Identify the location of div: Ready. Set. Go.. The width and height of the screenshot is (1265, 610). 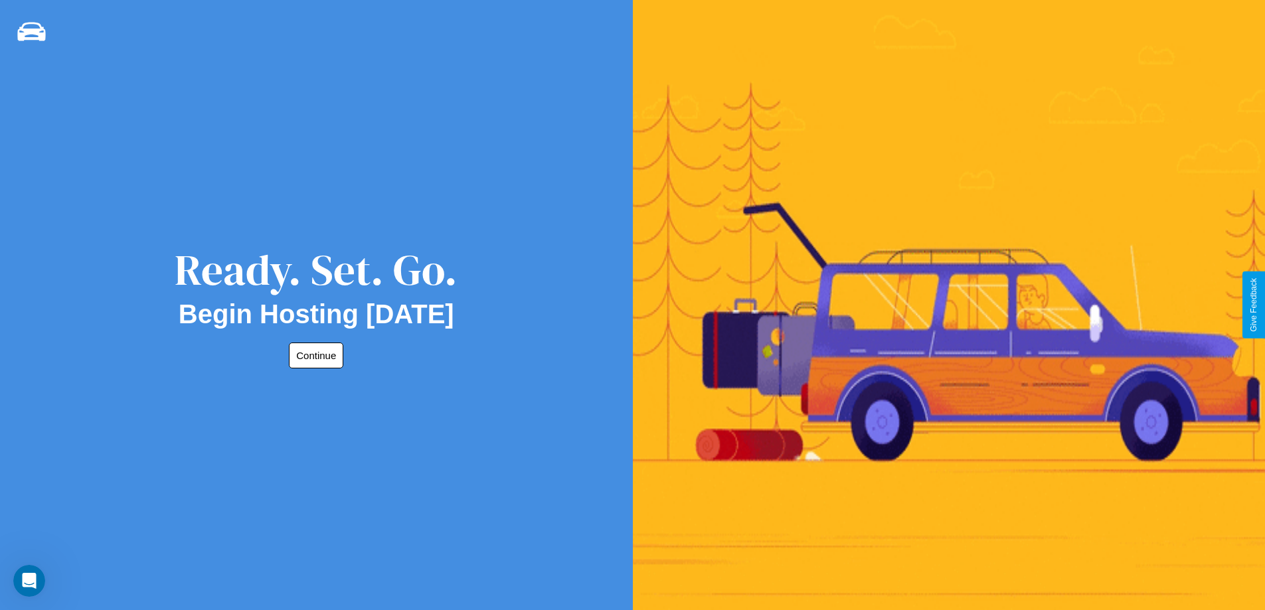
(316, 270).